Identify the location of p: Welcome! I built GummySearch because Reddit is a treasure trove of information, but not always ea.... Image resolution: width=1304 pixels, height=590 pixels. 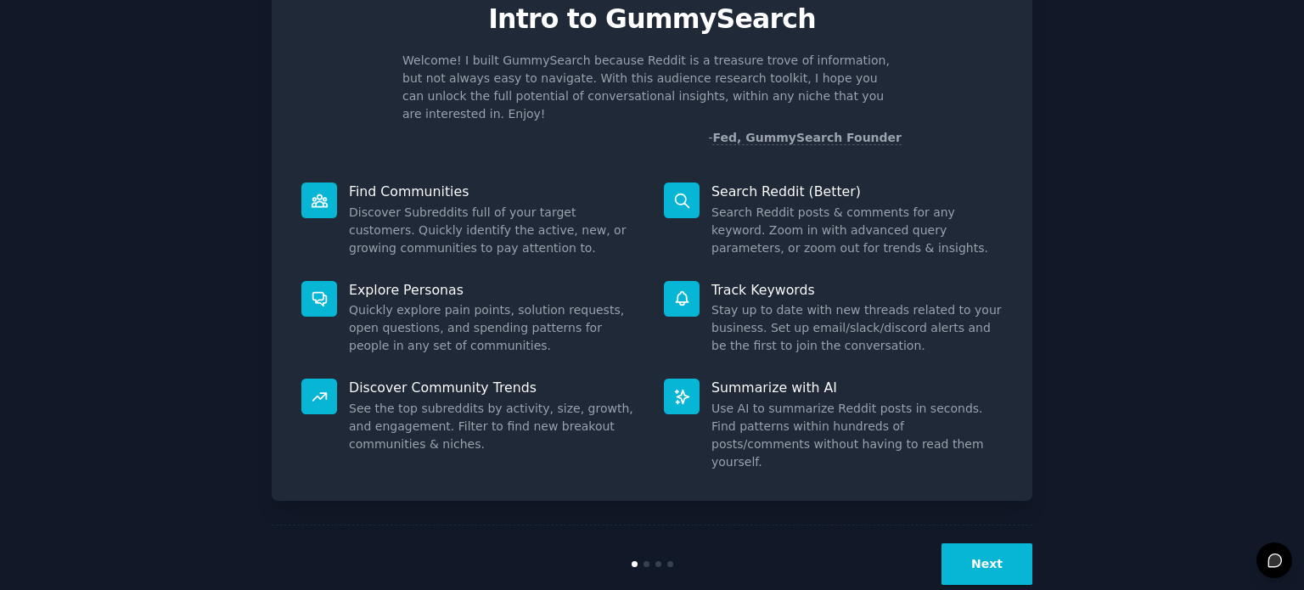
(652, 87).